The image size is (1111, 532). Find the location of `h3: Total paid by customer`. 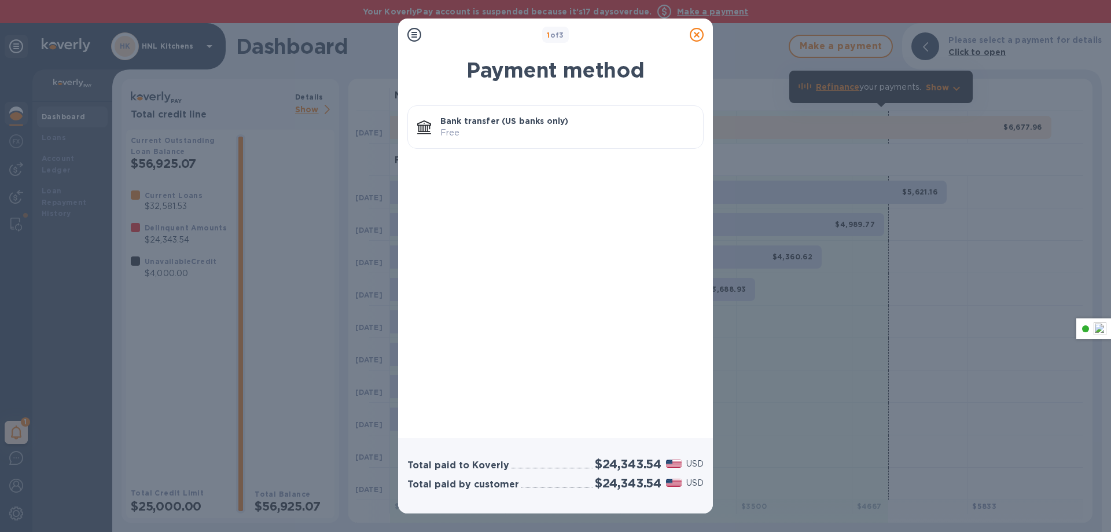

h3: Total paid by customer is located at coordinates (463, 484).